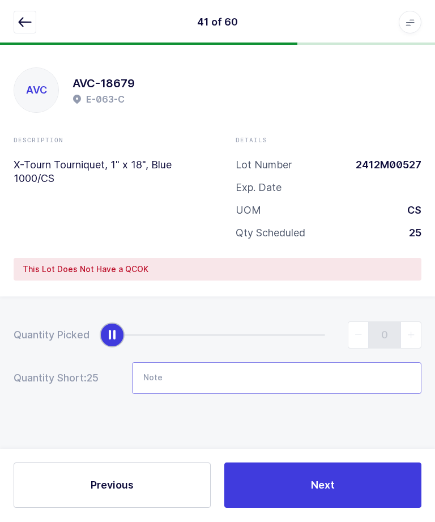 Image resolution: width=435 pixels, height=522 pixels. Describe the element at coordinates (277, 379) in the screenshot. I see `input: Note` at that location.